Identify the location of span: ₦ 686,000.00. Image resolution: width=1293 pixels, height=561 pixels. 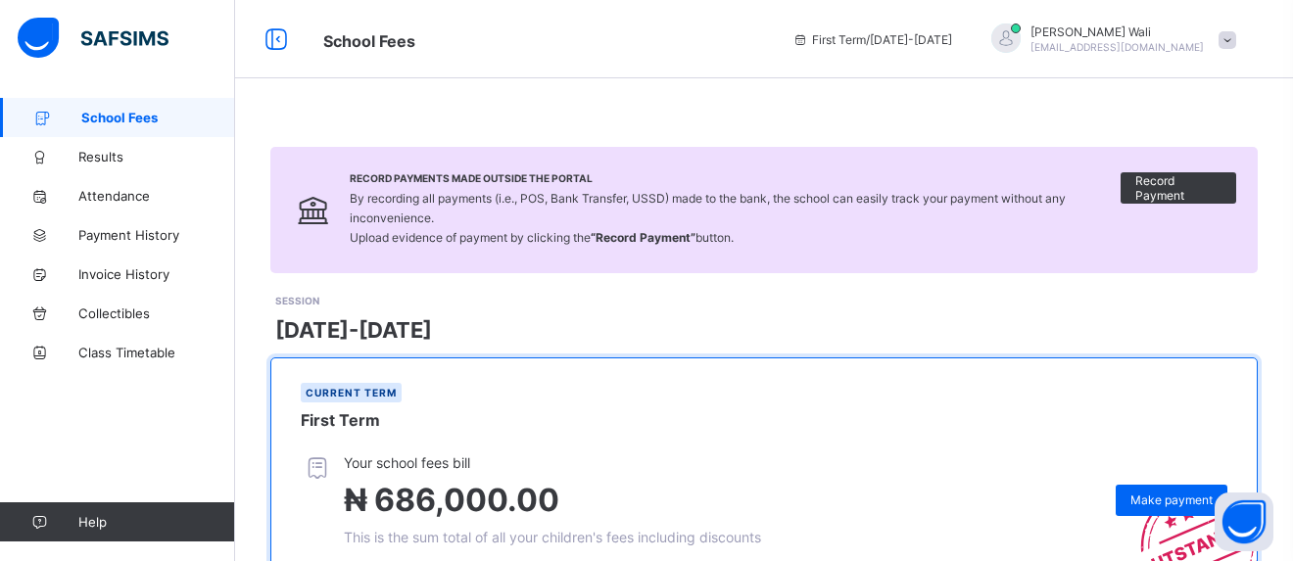
(451, 499).